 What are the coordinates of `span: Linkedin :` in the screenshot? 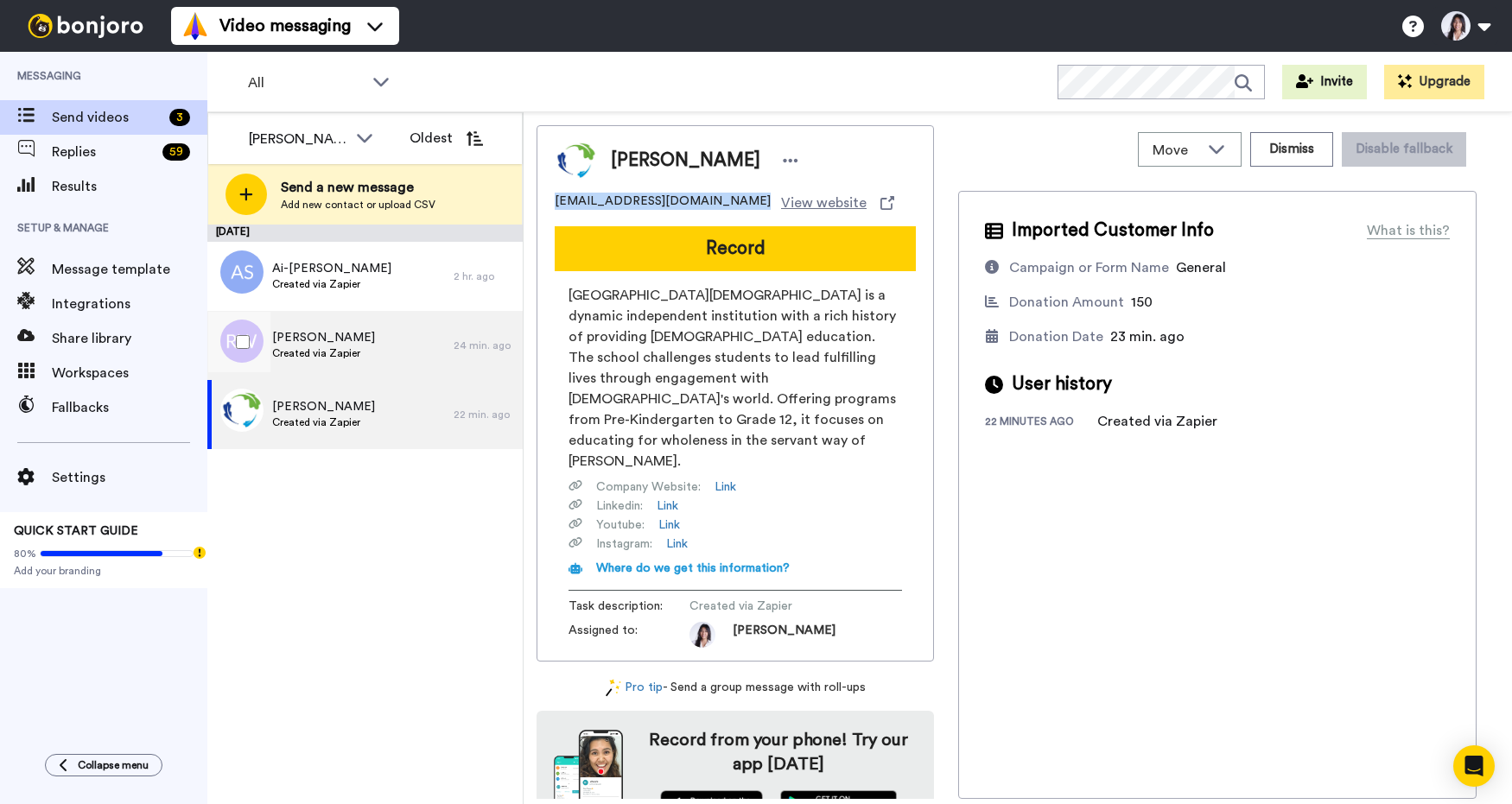 It's located at (620, 506).